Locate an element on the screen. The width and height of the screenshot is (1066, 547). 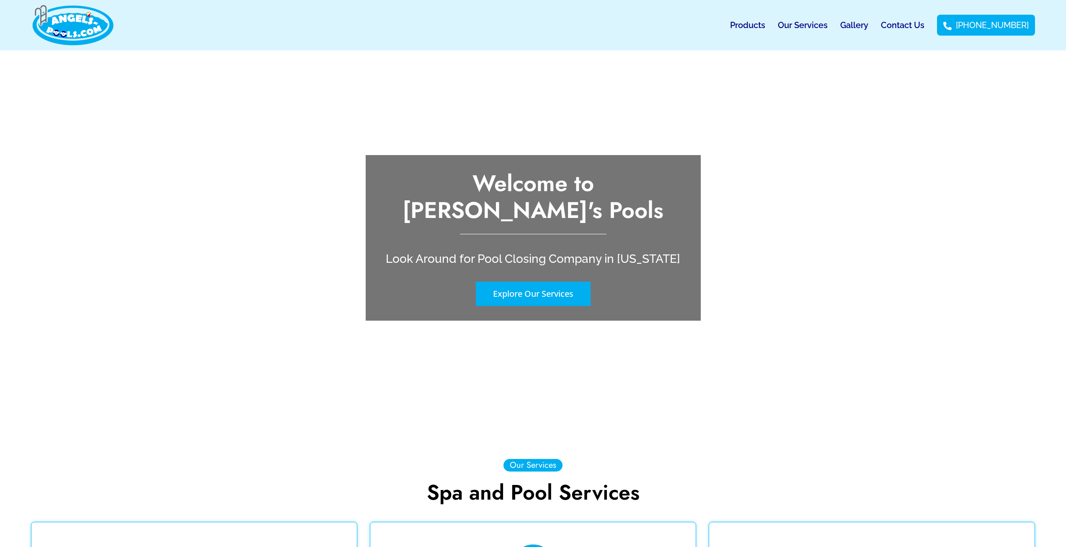
a: Gallery is located at coordinates (854, 25).